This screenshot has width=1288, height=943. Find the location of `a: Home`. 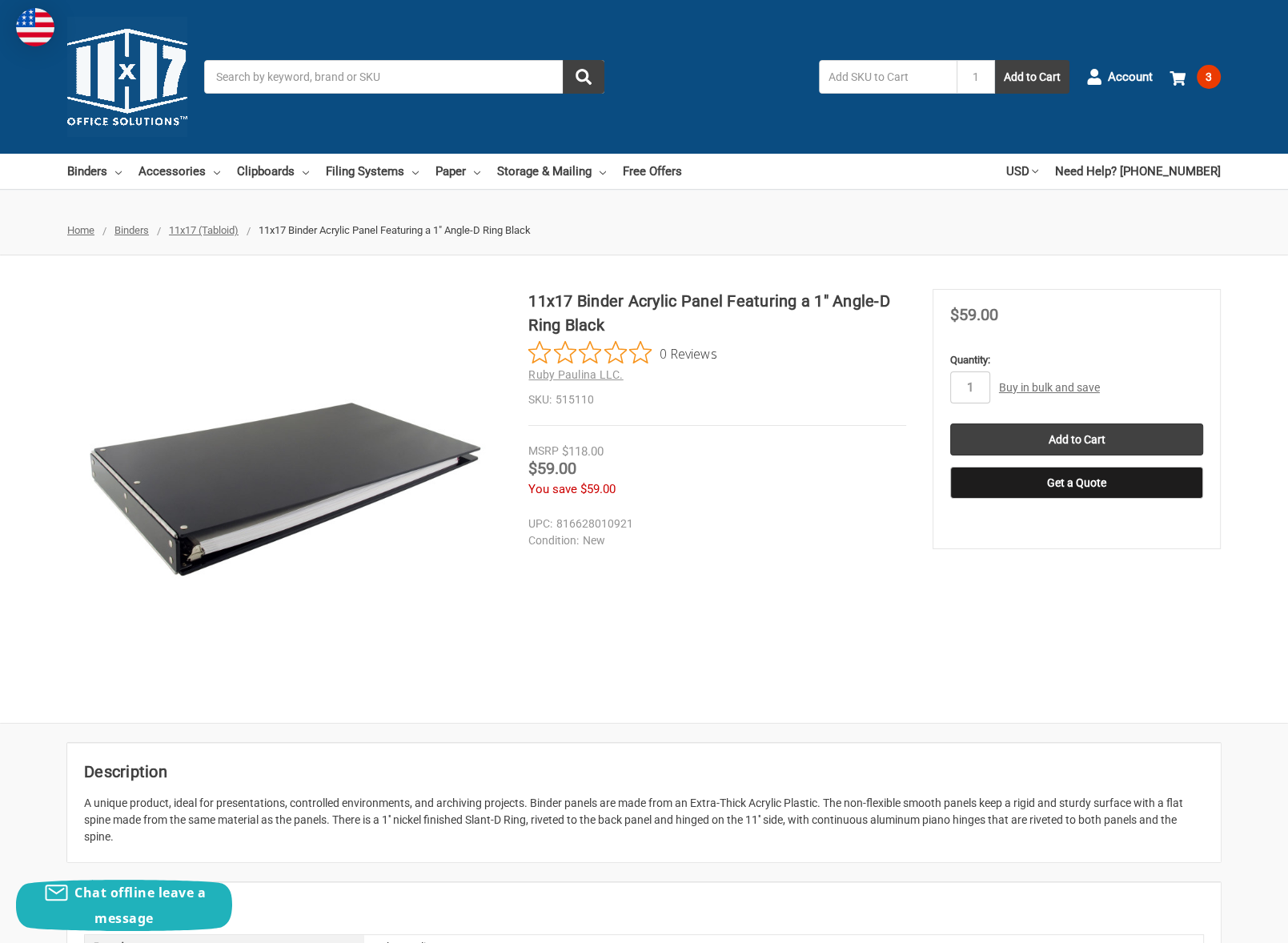

a: Home is located at coordinates (80, 230).